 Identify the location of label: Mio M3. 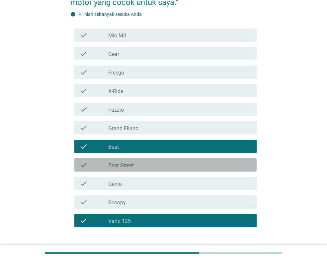
(117, 36).